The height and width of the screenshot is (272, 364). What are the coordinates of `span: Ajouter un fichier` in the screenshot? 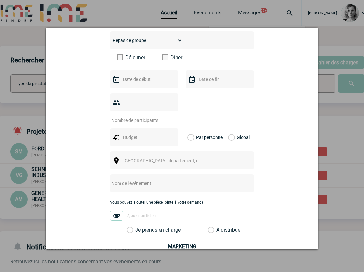 It's located at (142, 216).